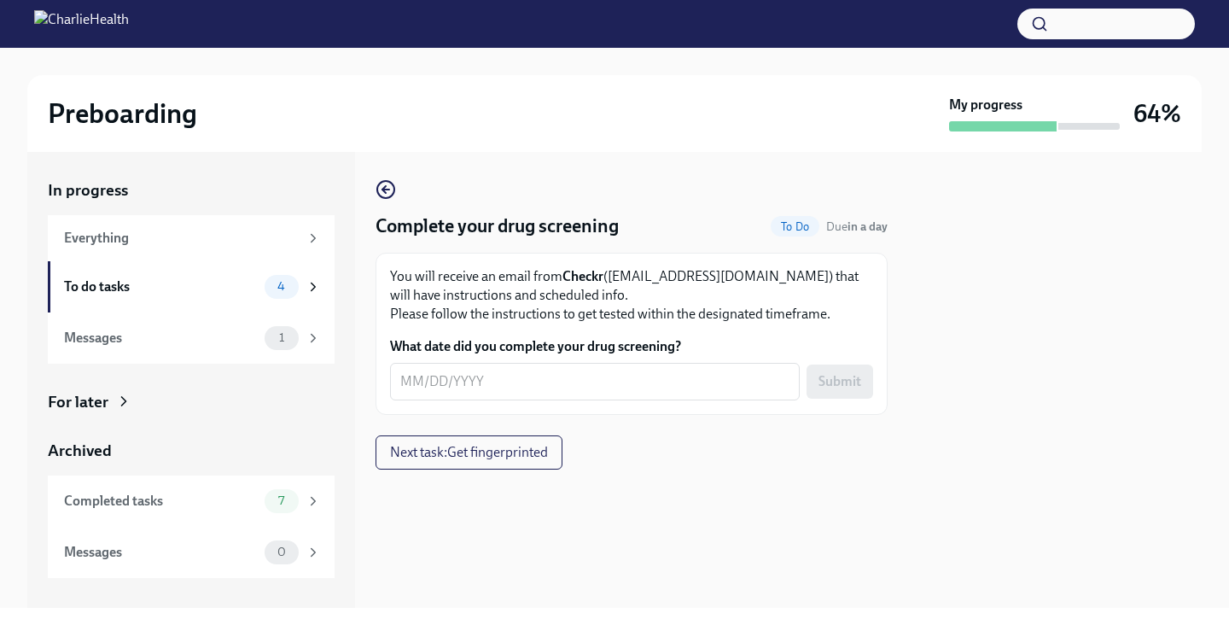 The image size is (1229, 625). I want to click on div: Archived, so click(191, 451).